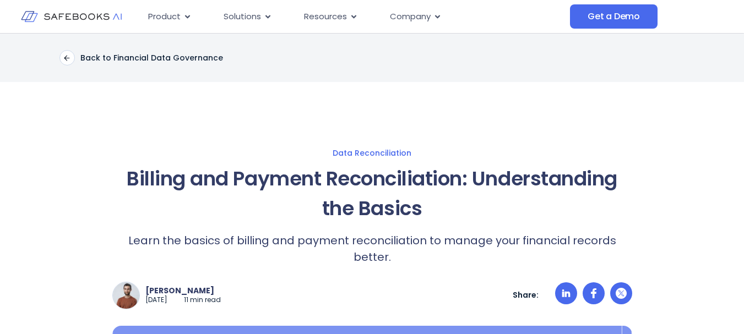 The image size is (744, 334). I want to click on p: Back to Financial Data Governance, so click(152, 58).